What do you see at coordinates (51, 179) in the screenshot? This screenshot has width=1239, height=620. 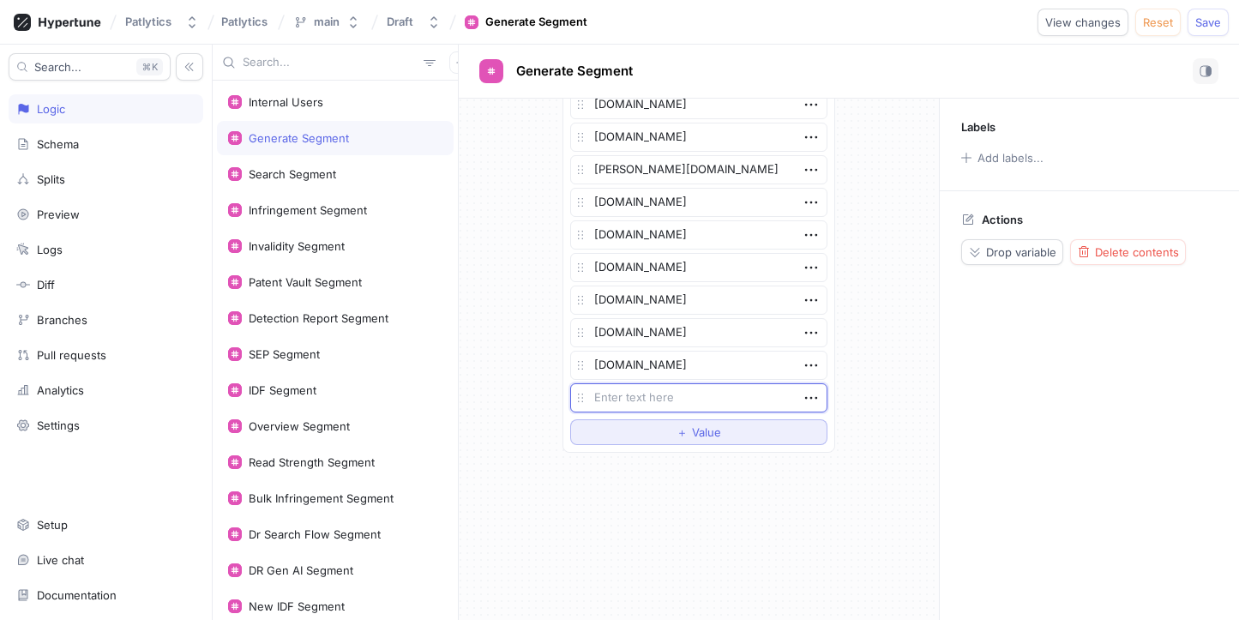 I see `div: Splits` at bounding box center [51, 179].